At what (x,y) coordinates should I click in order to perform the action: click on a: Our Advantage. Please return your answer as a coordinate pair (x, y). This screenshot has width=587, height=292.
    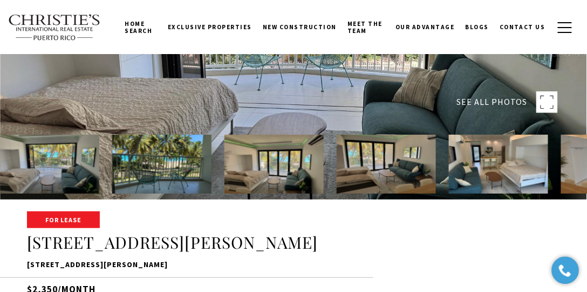
    Looking at the image, I should click on (425, 27).